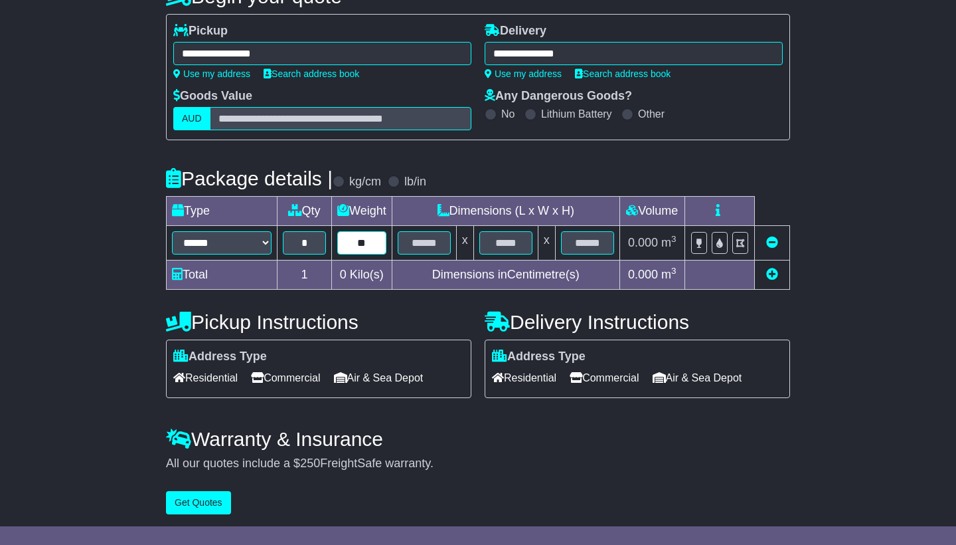 The image size is (956, 545). Describe the element at coordinates (222, 211) in the screenshot. I see `td: Type` at that location.